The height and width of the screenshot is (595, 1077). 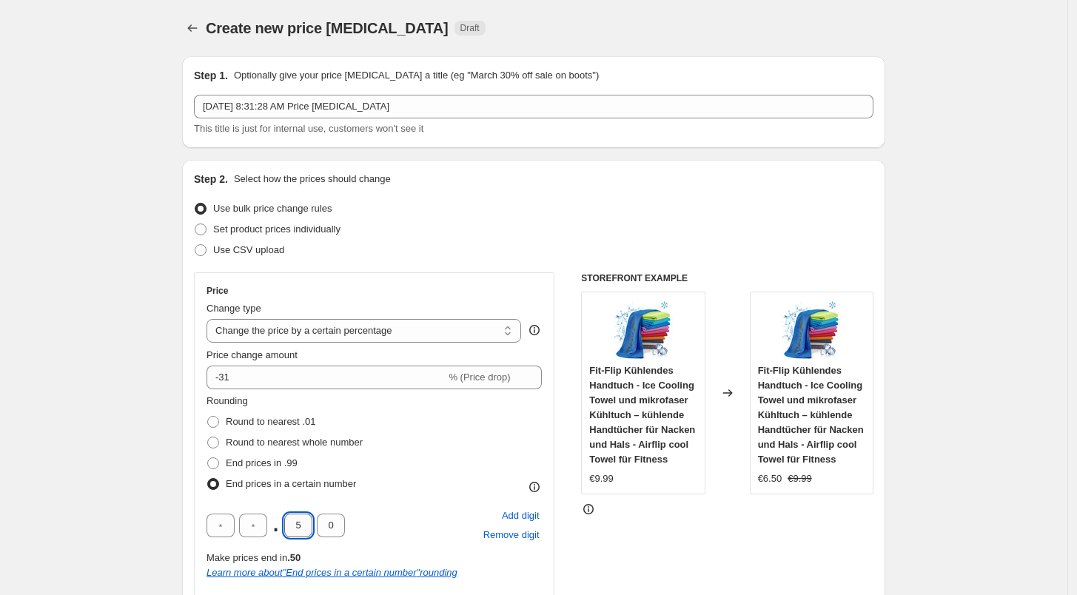 I want to click on h3: Price, so click(x=217, y=291).